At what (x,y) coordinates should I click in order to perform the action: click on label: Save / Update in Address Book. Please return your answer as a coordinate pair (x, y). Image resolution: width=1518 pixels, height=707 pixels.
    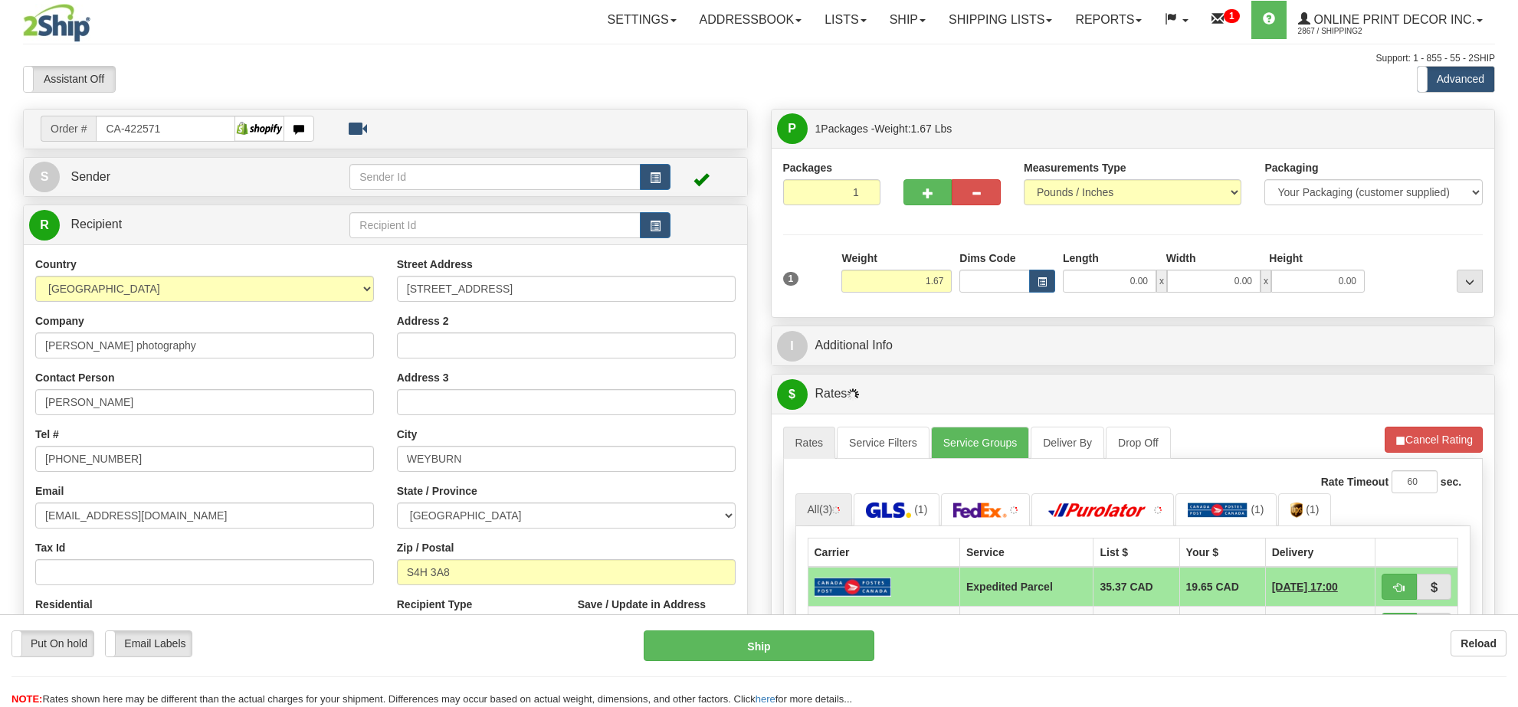
    Looking at the image, I should click on (657, 612).